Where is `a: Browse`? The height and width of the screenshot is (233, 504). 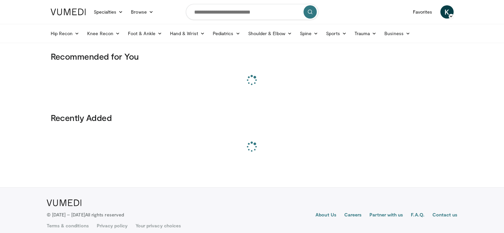
a: Browse is located at coordinates (142, 12).